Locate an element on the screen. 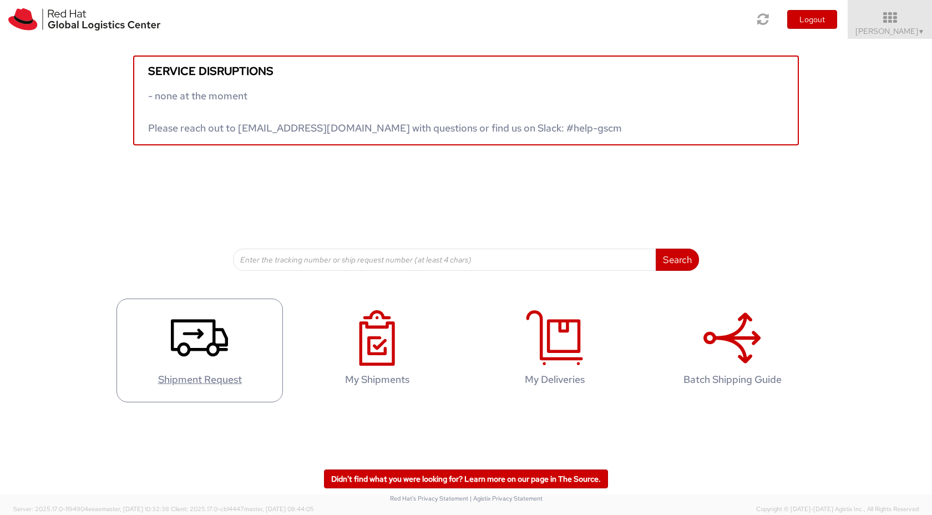  a: Red Hat's Privacy Statement is located at coordinates (429, 498).